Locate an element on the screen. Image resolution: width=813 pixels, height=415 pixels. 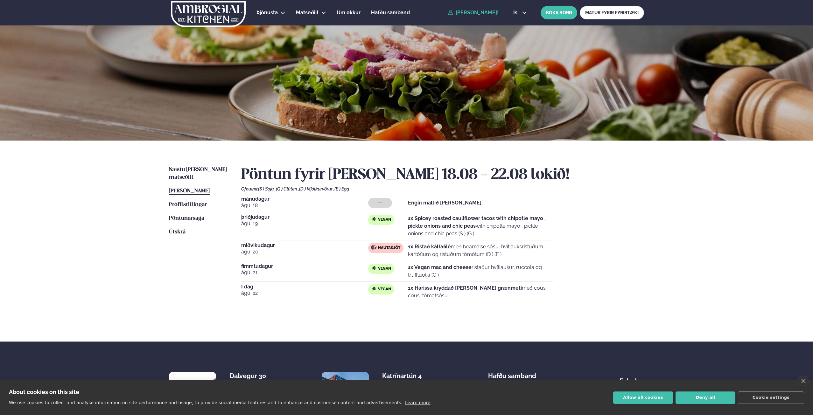
span: Pöntunarsaga is located at coordinates (187, 218).